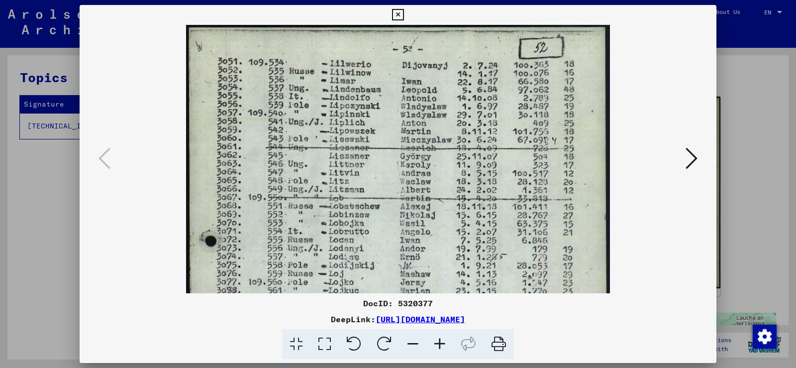 The width and height of the screenshot is (796, 368). What do you see at coordinates (764, 336) in the screenshot?
I see `img: Change consent` at bounding box center [764, 336].